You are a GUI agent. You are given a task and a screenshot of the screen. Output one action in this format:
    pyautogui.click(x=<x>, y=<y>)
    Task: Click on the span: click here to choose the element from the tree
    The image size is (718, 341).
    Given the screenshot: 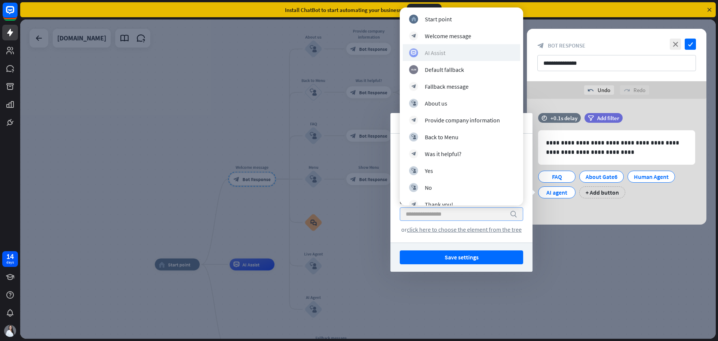 What is the action you would take?
    pyautogui.click(x=464, y=229)
    